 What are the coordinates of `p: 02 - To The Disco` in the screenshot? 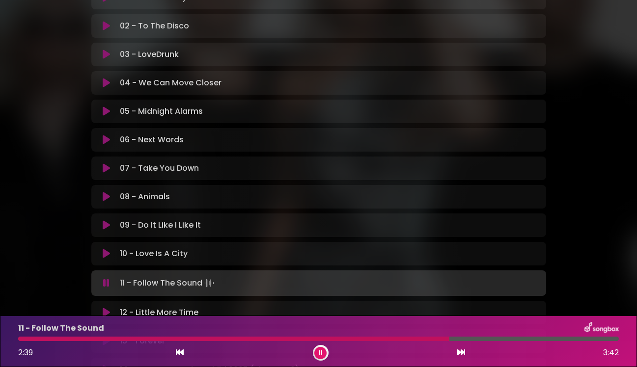 It's located at (154, 26).